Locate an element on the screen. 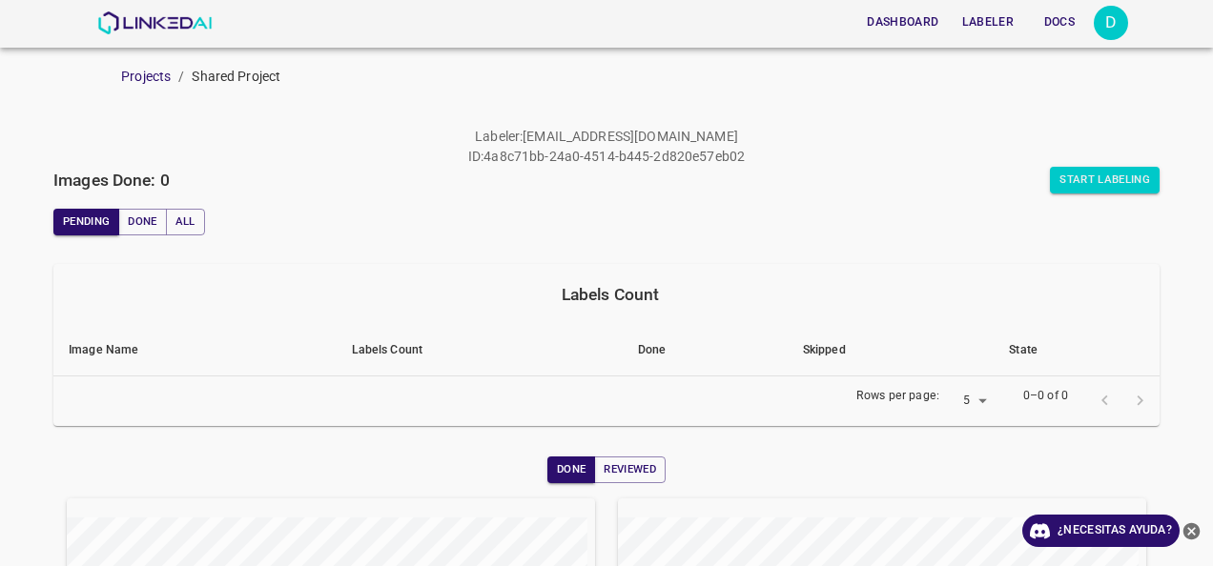  button: Dashboard is located at coordinates (902, 22).